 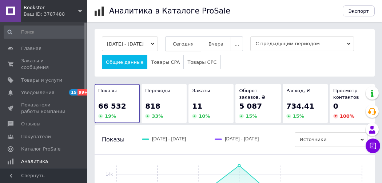 I want to click on span: 734.41, so click(x=300, y=106).